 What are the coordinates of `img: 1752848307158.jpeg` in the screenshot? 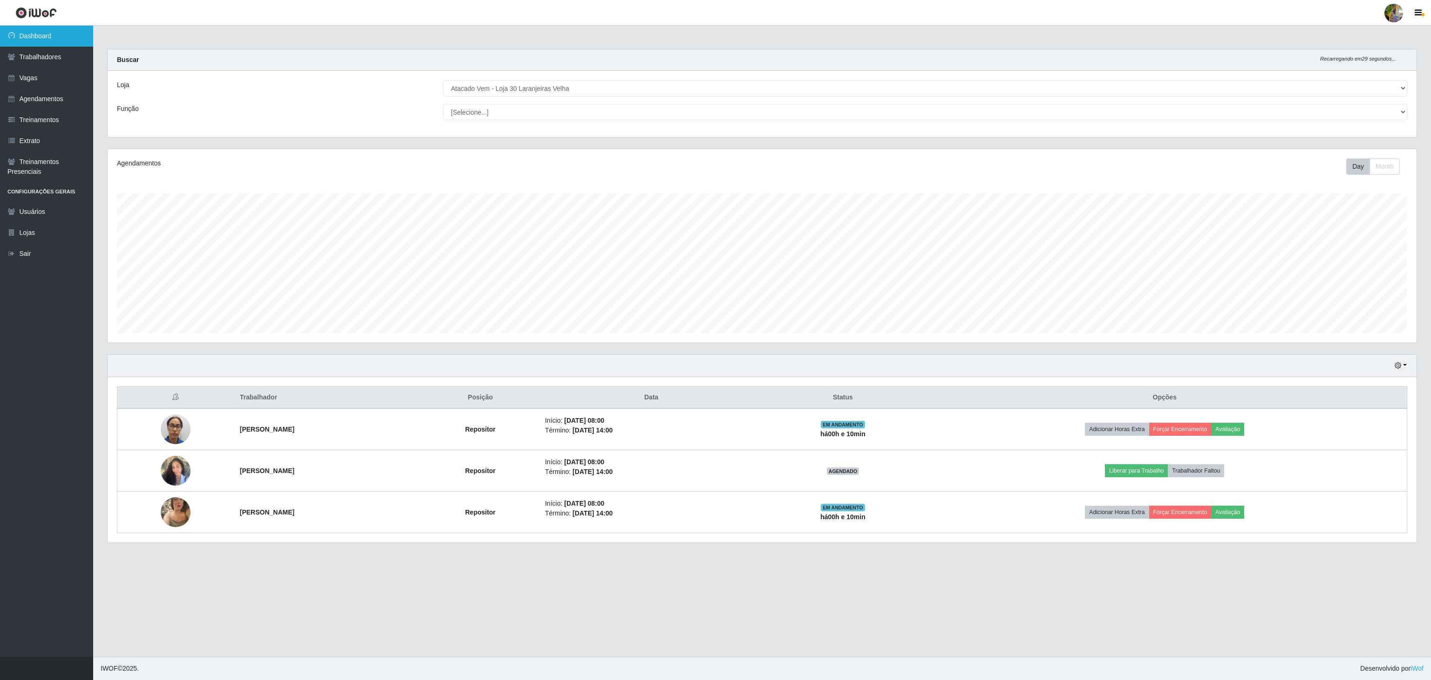 It's located at (176, 512).